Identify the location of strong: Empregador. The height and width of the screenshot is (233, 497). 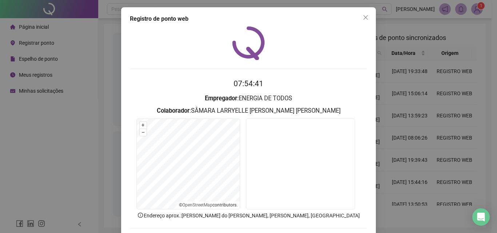
(221, 98).